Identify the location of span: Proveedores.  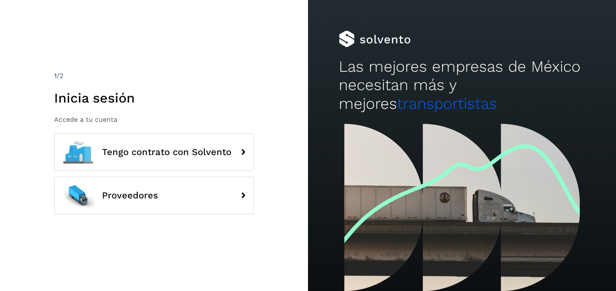
(130, 195).